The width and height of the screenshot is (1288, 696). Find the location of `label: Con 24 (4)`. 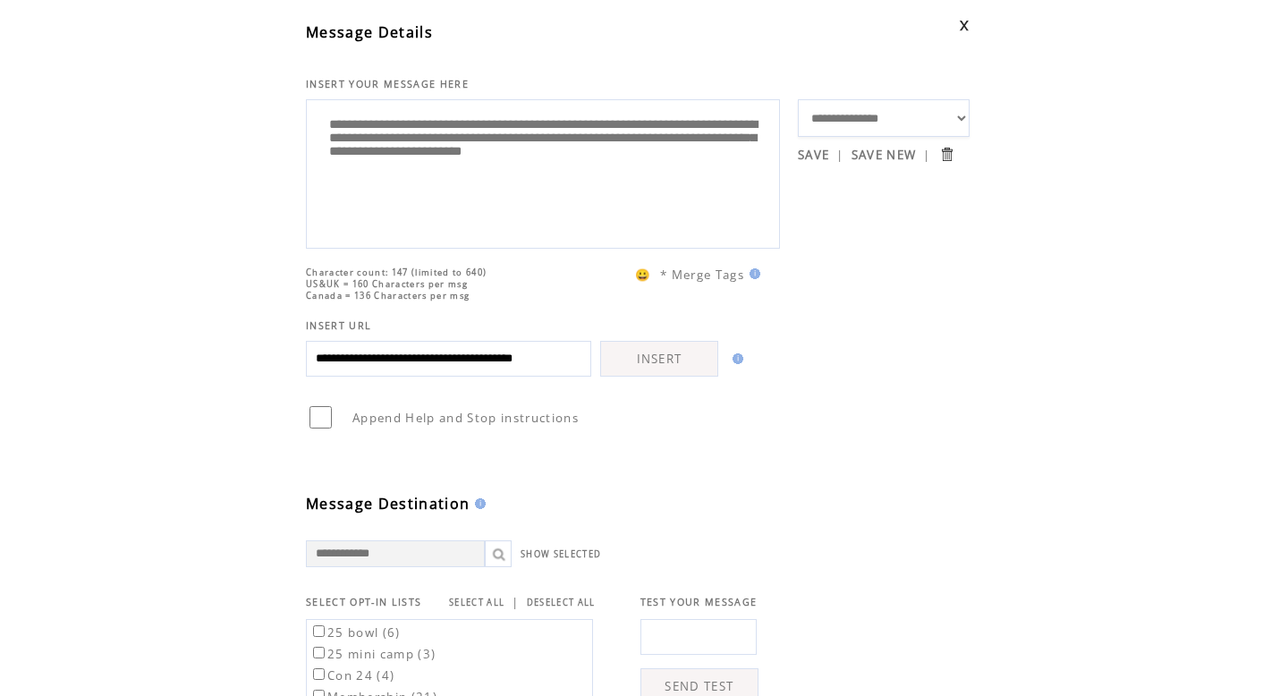

label: Con 24 (4) is located at coordinates (352, 676).